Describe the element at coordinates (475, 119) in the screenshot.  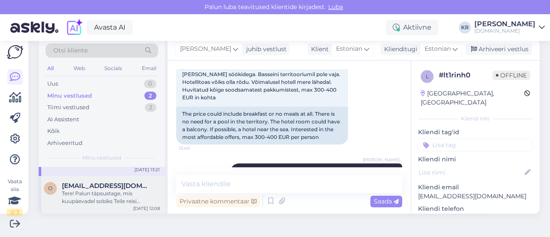
I see `div: Kliendi info` at that location.